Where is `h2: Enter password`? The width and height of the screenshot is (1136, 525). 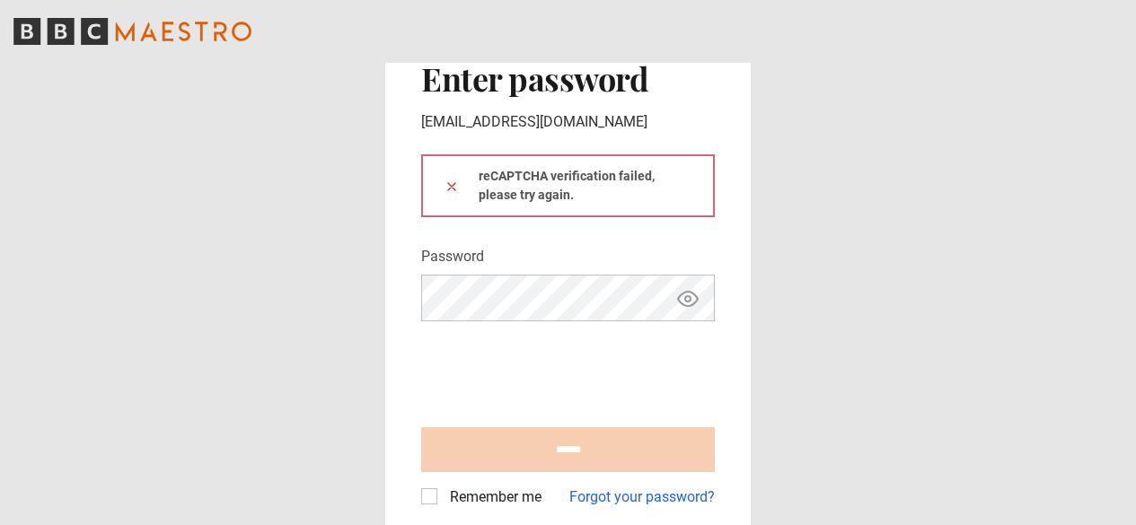
h2: Enter password is located at coordinates (567, 78).